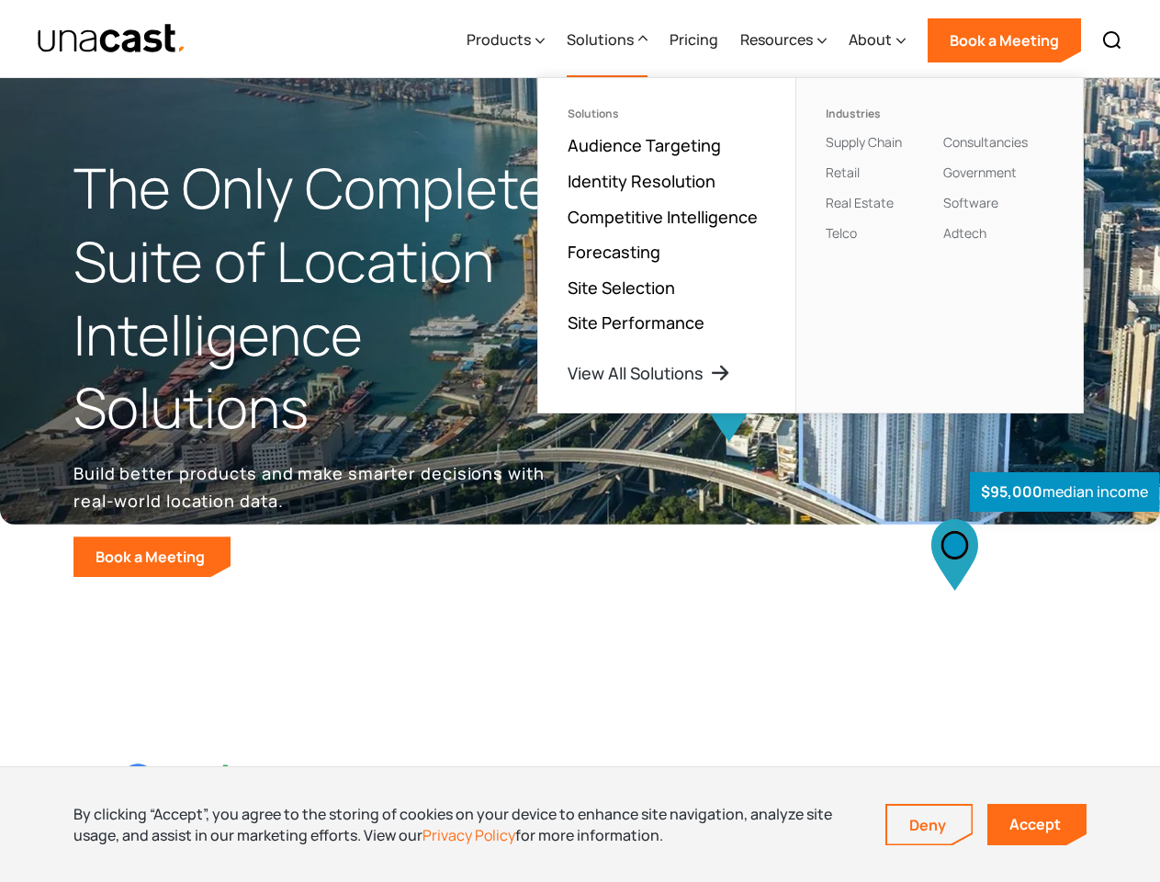 The width and height of the screenshot is (1160, 882). Describe the element at coordinates (778, 785) in the screenshot. I see `img: Harvard U logo` at that location.